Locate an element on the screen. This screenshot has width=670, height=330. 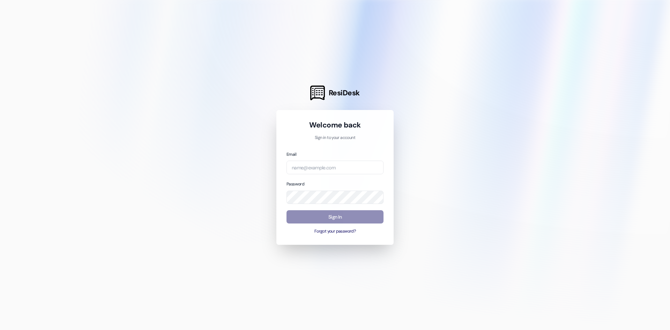
label: Password is located at coordinates (295, 184).